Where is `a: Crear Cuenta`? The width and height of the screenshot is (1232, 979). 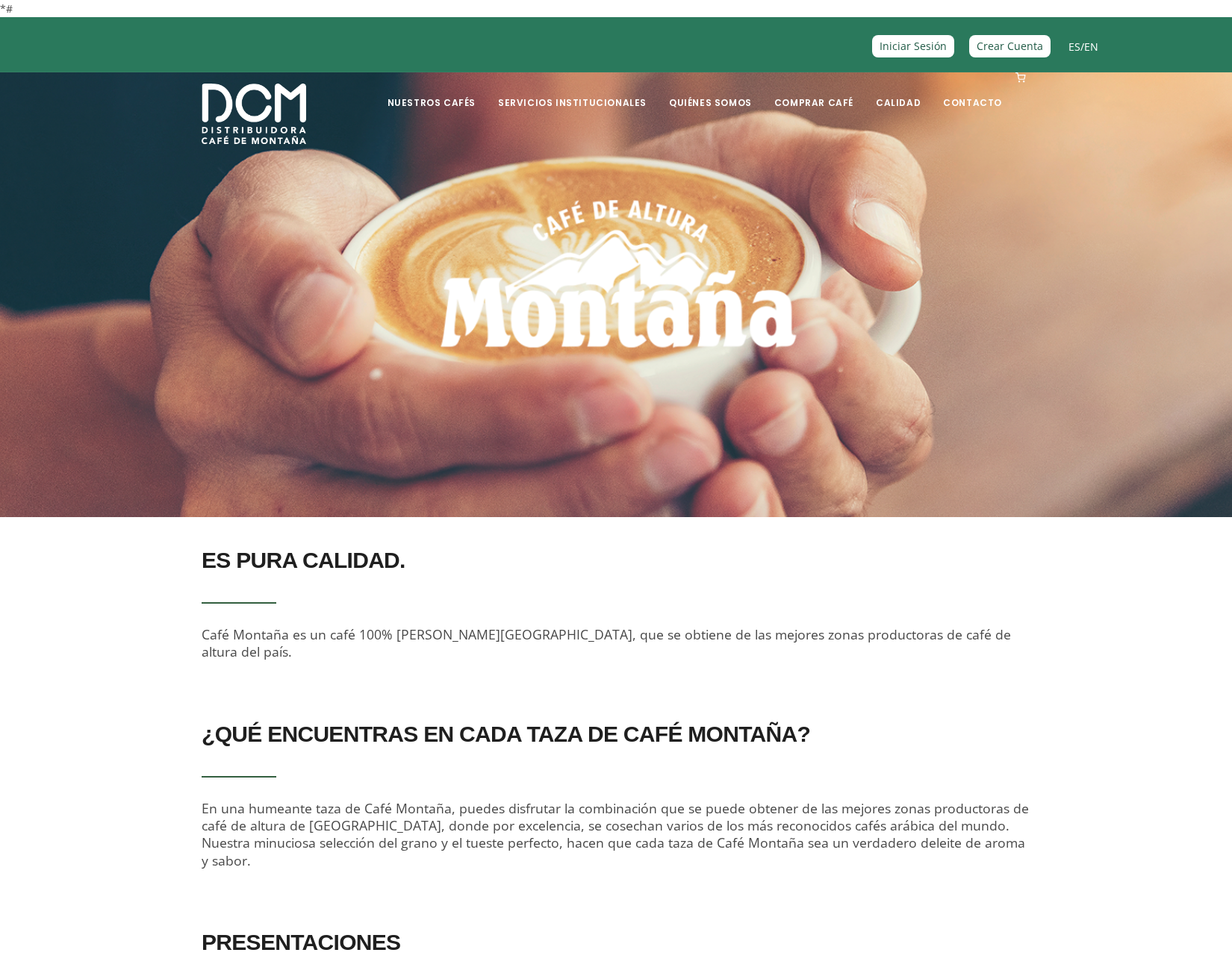
a: Crear Cuenta is located at coordinates (1010, 45).